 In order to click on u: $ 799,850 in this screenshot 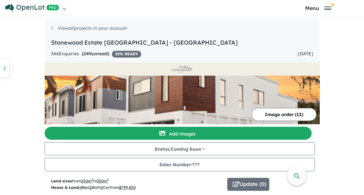, I will do `click(127, 187)`.